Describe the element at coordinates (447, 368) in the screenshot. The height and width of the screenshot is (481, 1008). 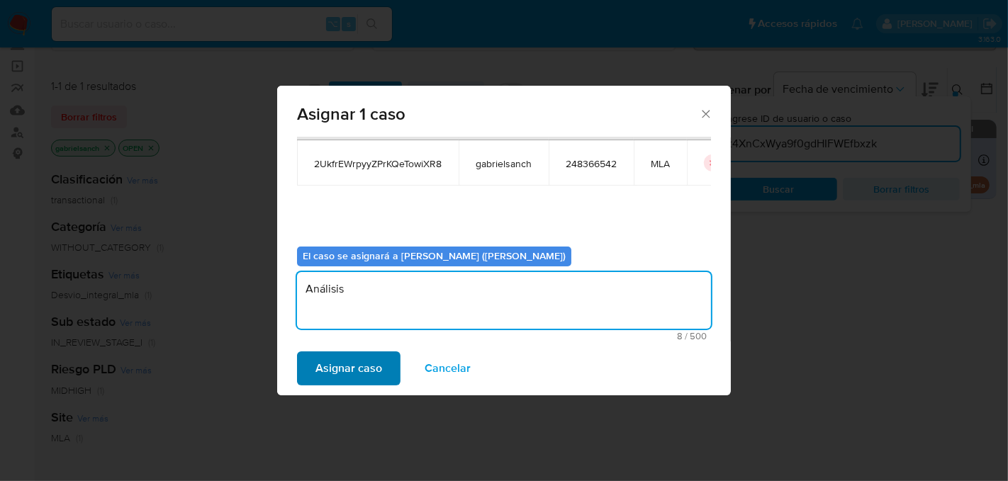
I see `span: Cancelar` at that location.